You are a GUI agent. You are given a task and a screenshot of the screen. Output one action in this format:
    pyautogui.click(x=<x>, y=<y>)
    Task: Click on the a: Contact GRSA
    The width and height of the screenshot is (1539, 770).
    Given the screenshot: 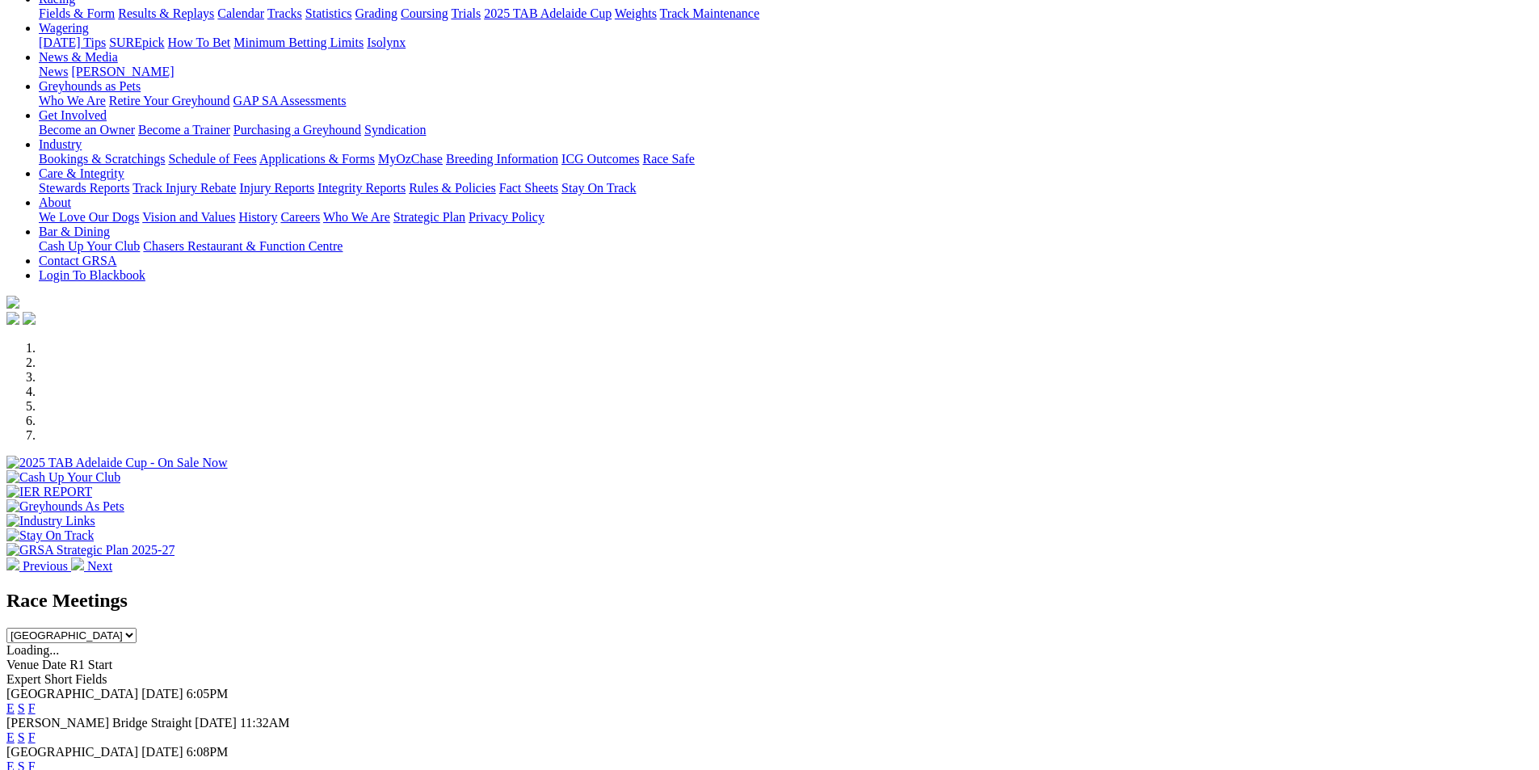 What is the action you would take?
    pyautogui.click(x=78, y=260)
    